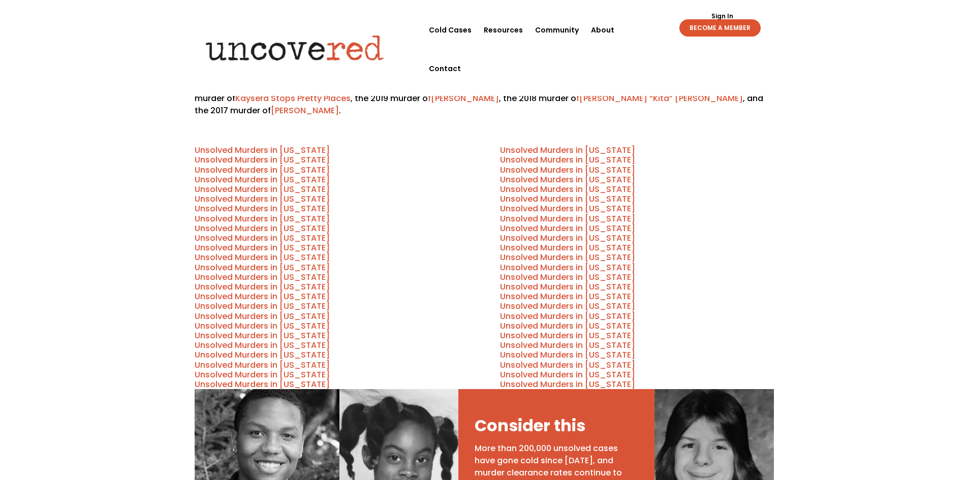 The height and width of the screenshot is (480, 968). I want to click on a: Kaysera Stops Pretty Places, so click(293, 98).